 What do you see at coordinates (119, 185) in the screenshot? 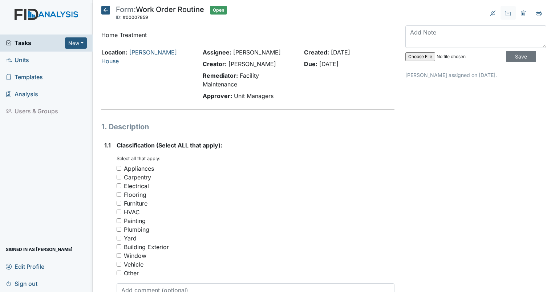
I see `input: Electrical` at bounding box center [119, 185].